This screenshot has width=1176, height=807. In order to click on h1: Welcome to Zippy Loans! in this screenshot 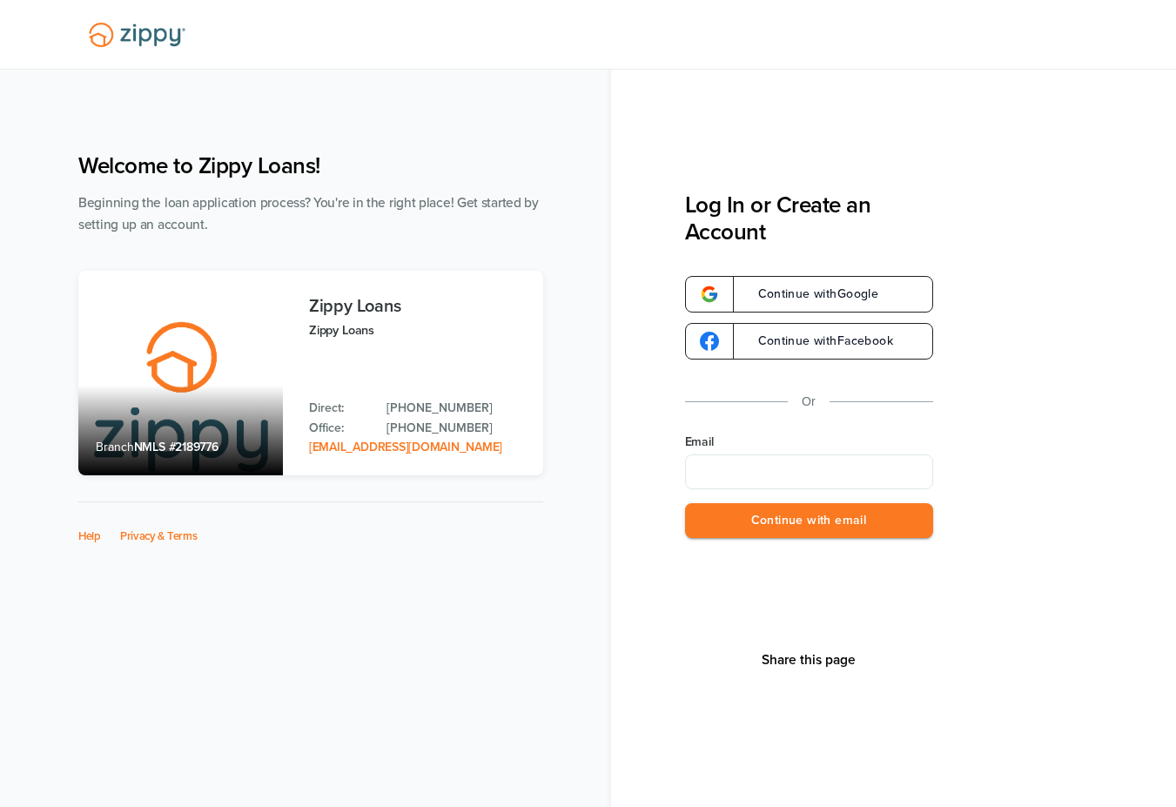, I will do `click(311, 165)`.